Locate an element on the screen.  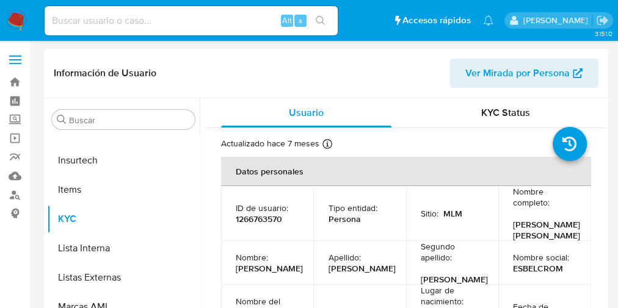
p: ID de usuario : is located at coordinates (262, 208).